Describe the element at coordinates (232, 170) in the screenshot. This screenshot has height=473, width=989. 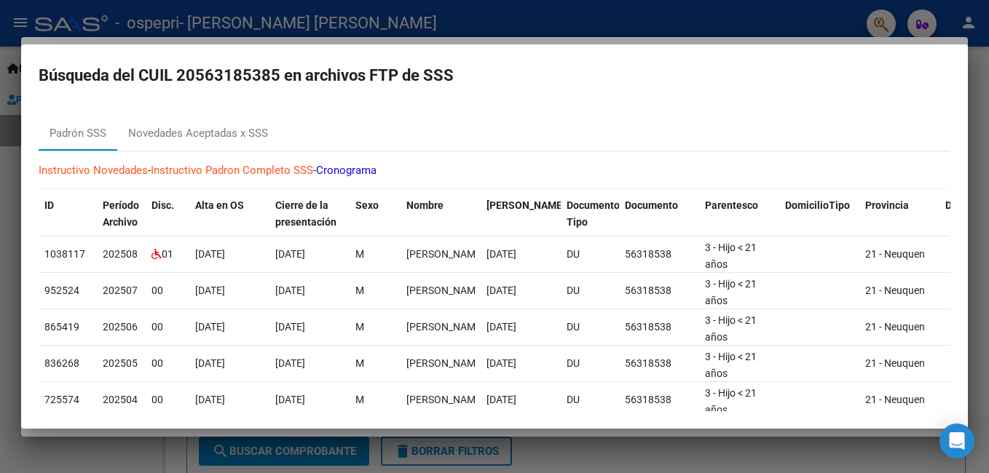
I see `a: Instructivo Padron Completo SSS` at that location.